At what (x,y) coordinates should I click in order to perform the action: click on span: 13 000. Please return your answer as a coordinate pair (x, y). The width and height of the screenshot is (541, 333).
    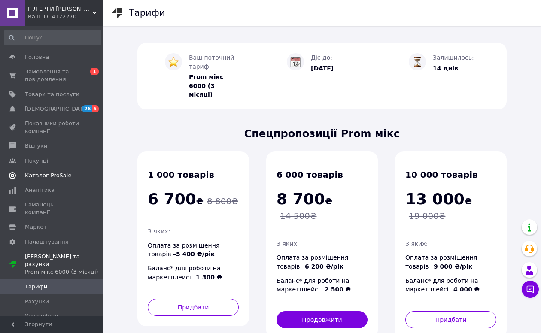
    Looking at the image, I should click on (435, 199).